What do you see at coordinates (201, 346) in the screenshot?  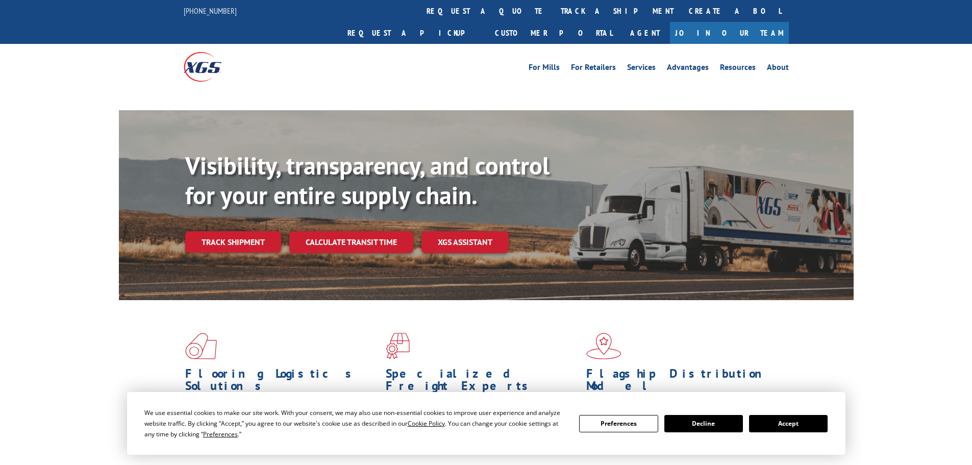 I see `img: xgs-icon-total-supply-chain-intelligence-red` at bounding box center [201, 346].